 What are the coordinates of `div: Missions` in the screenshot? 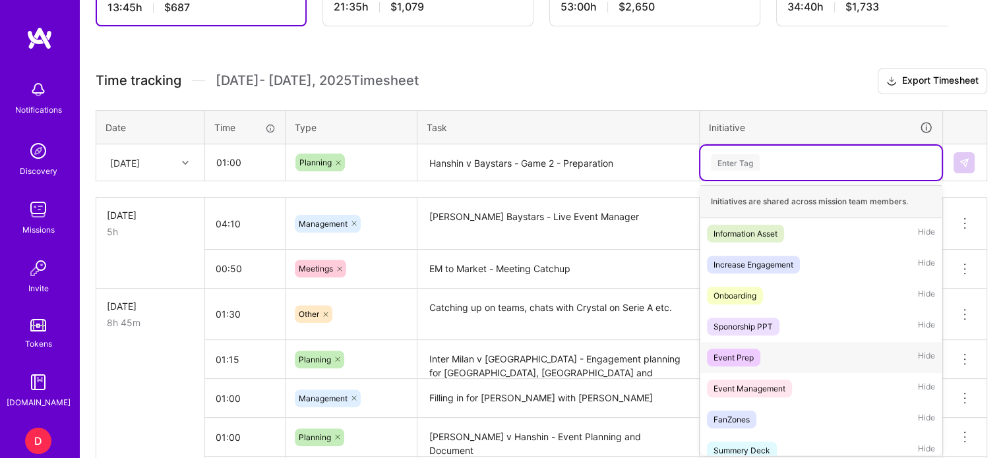 It's located at (38, 230).